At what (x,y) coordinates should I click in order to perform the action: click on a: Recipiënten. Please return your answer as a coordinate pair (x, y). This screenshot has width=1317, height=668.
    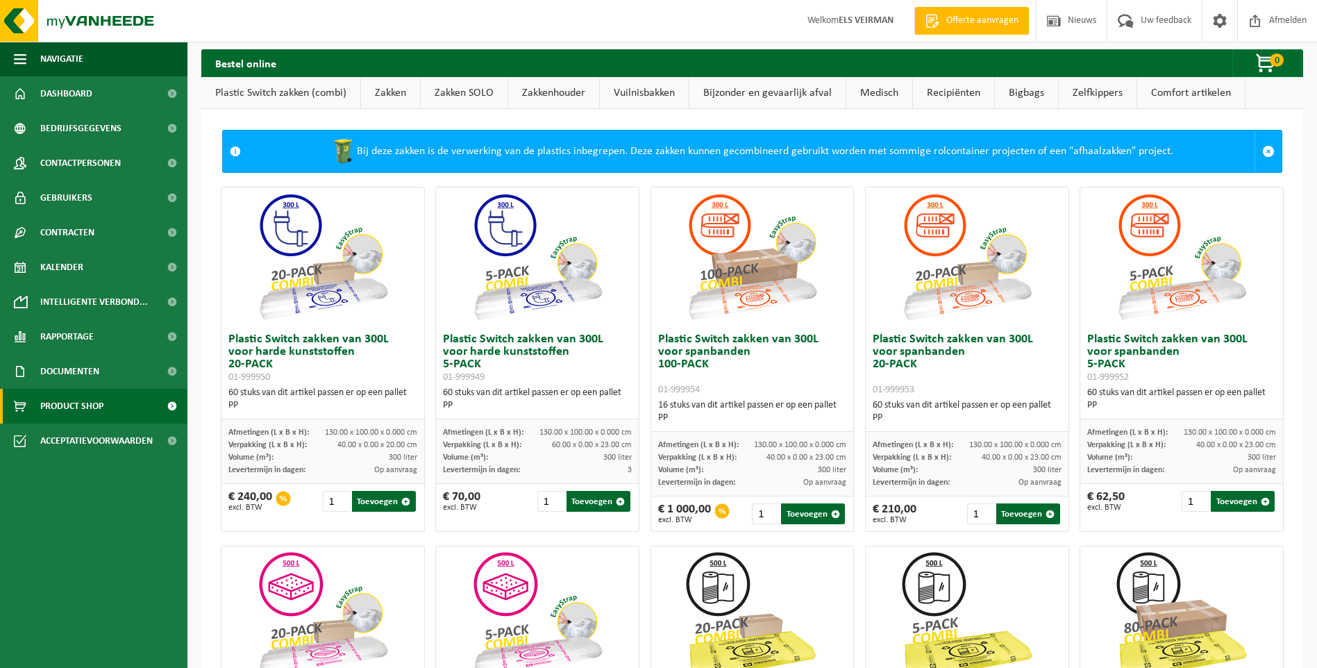
    Looking at the image, I should click on (953, 93).